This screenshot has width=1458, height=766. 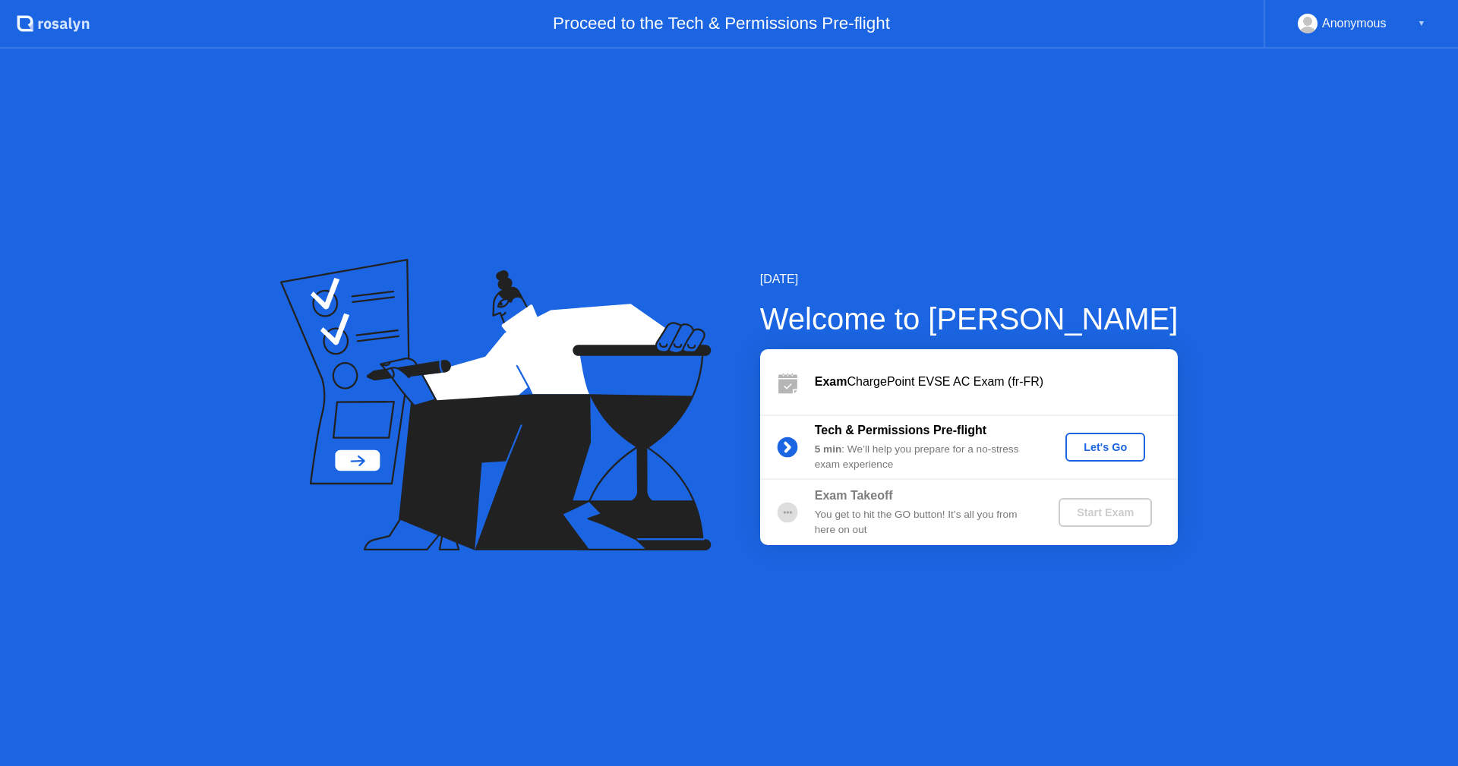 What do you see at coordinates (924, 457) in the screenshot?
I see `div: : We’ll help you prepare for a no-stress exam experience` at bounding box center [924, 457].